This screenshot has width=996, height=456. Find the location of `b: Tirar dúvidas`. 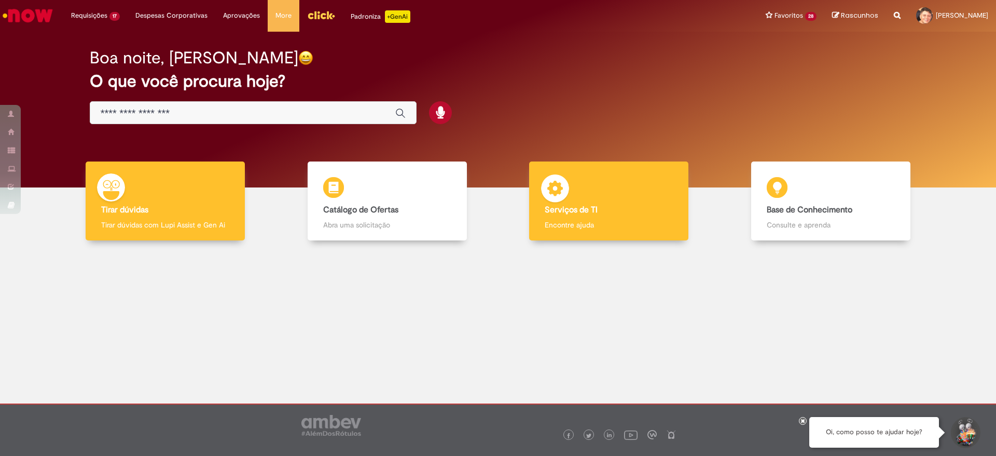

b: Tirar dúvidas is located at coordinates (125, 210).